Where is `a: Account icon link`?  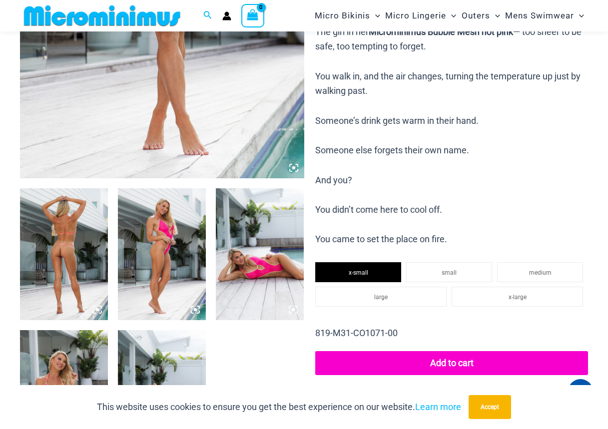
a: Account icon link is located at coordinates (227, 16).